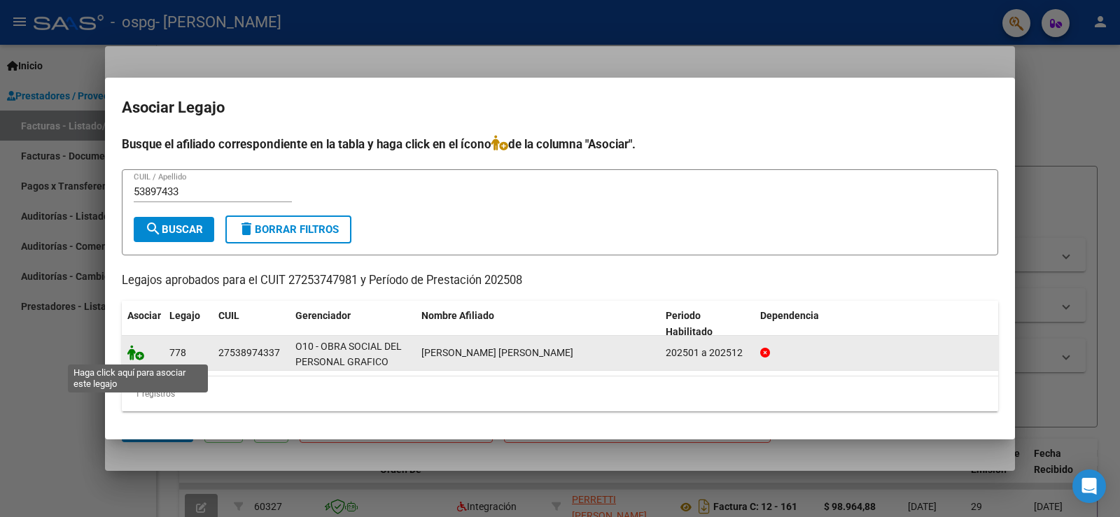  Describe the element at coordinates (185, 316) in the screenshot. I see `span: Legajo` at that location.